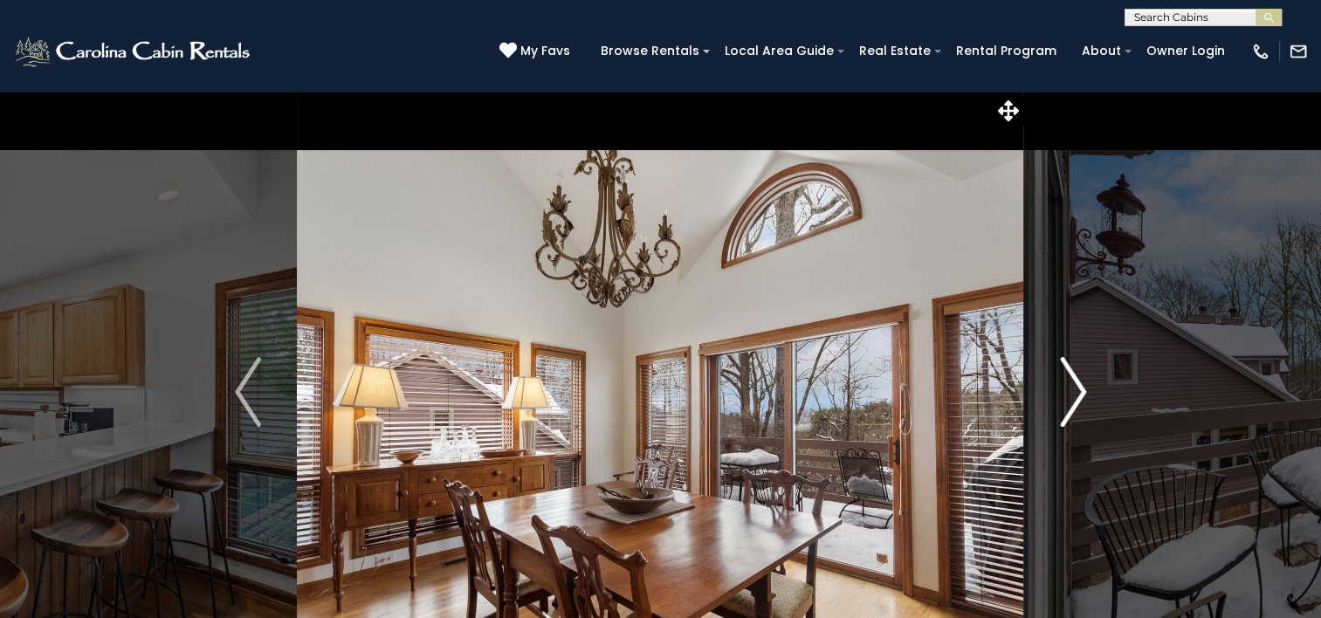 This screenshot has height=618, width=1321. What do you see at coordinates (1101, 51) in the screenshot?
I see `a: About` at bounding box center [1101, 51].